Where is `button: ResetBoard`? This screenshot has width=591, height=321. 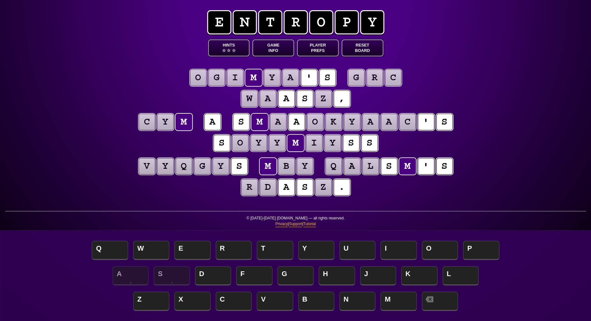
button: ResetBoard is located at coordinates (362, 48).